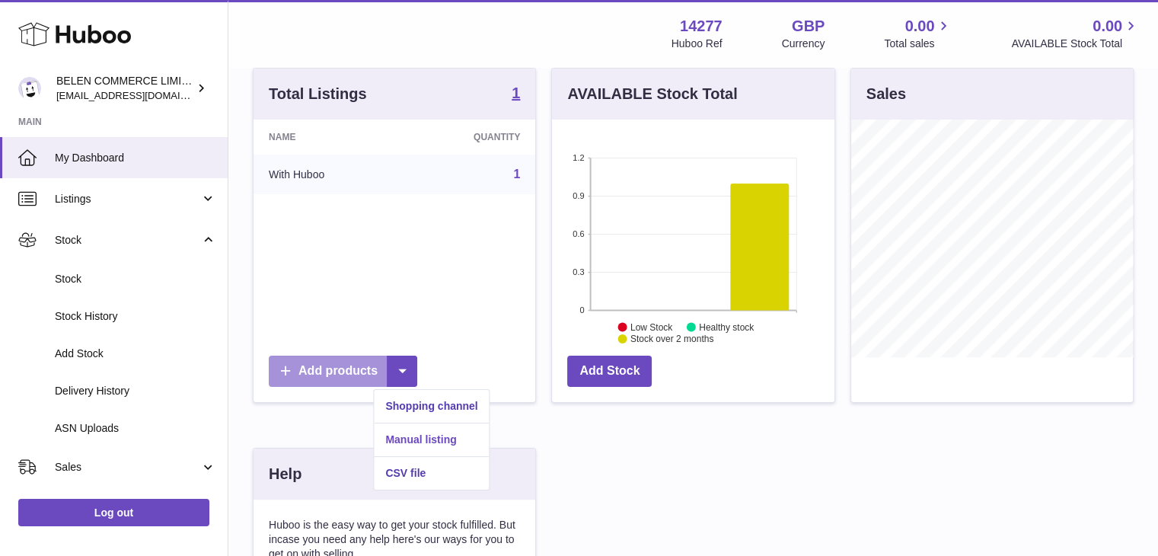 The height and width of the screenshot is (556, 1158). What do you see at coordinates (135, 353) in the screenshot?
I see `span: Add Stock` at bounding box center [135, 353].